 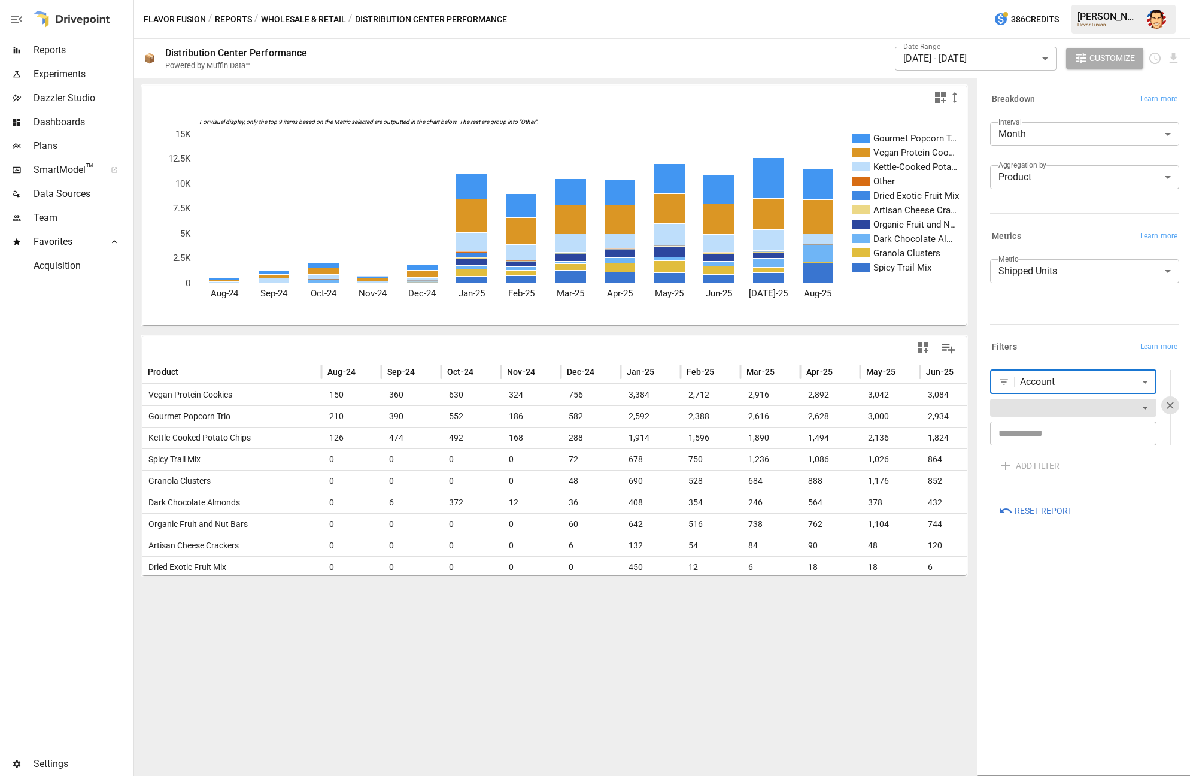 What do you see at coordinates (771, 502) in the screenshot?
I see `span: 246` at bounding box center [771, 502].